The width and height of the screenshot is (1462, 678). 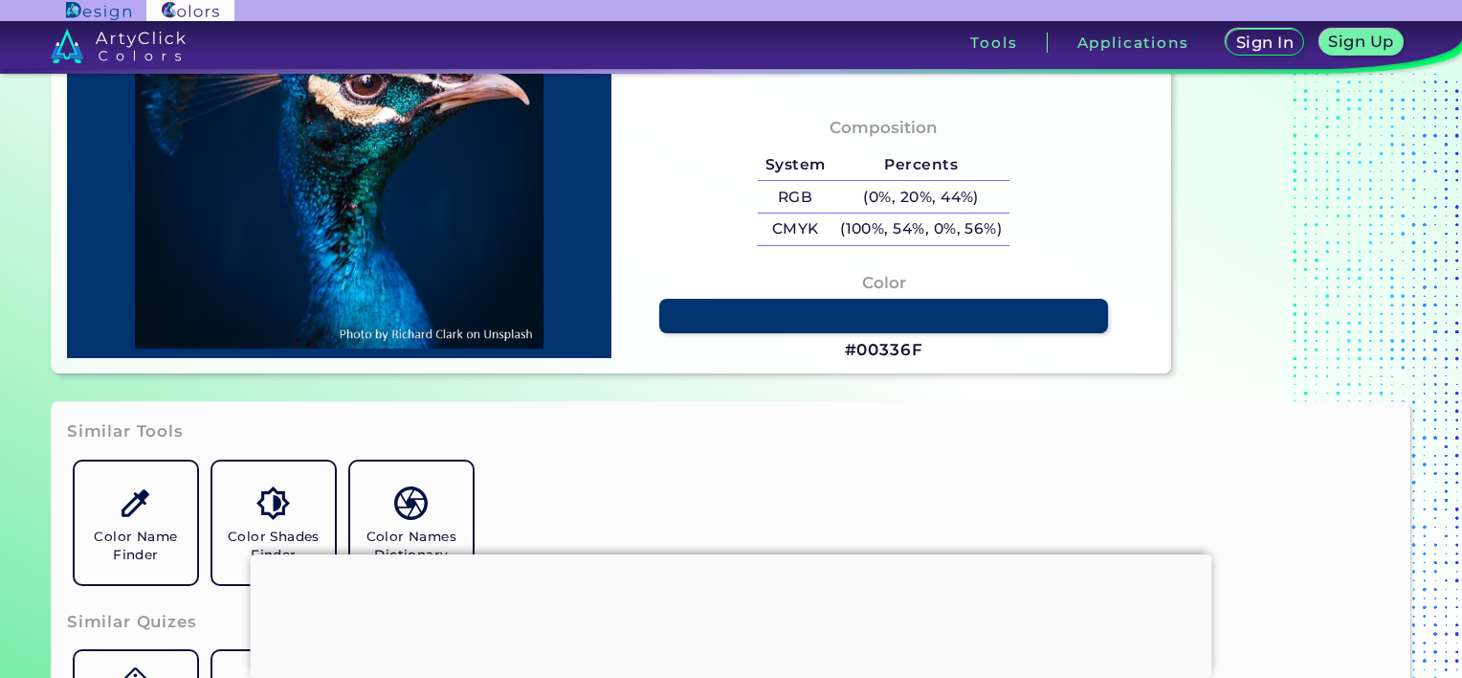 I want to click on img: icon_color_names_dictionary.svg, so click(x=411, y=502).